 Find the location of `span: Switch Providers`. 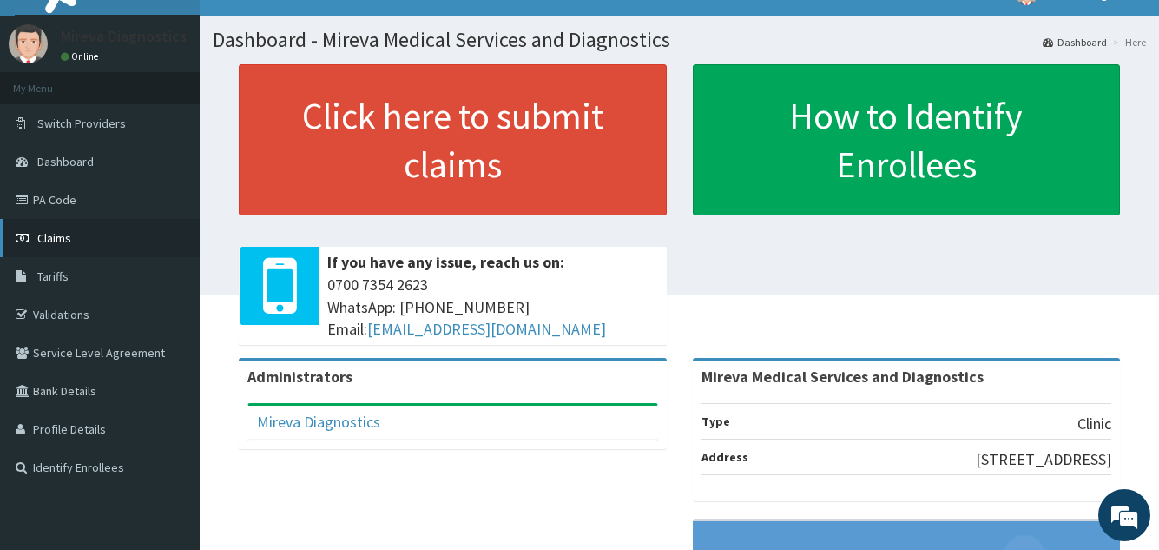

span: Switch Providers is located at coordinates (82, 123).